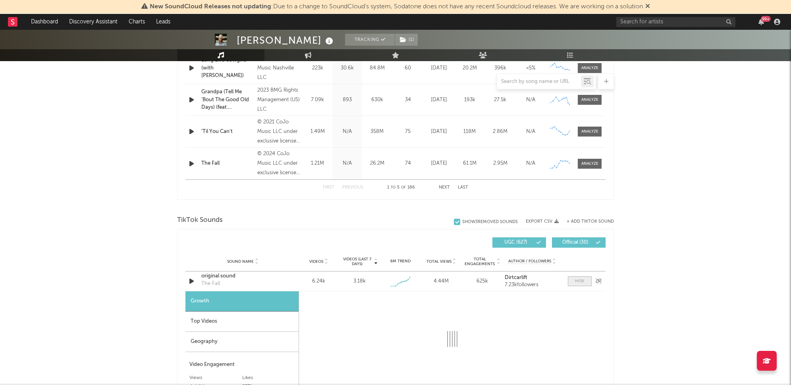 Image resolution: width=791 pixels, height=385 pixels. Describe the element at coordinates (408, 68) in the screenshot. I see `div: 60` at that location.